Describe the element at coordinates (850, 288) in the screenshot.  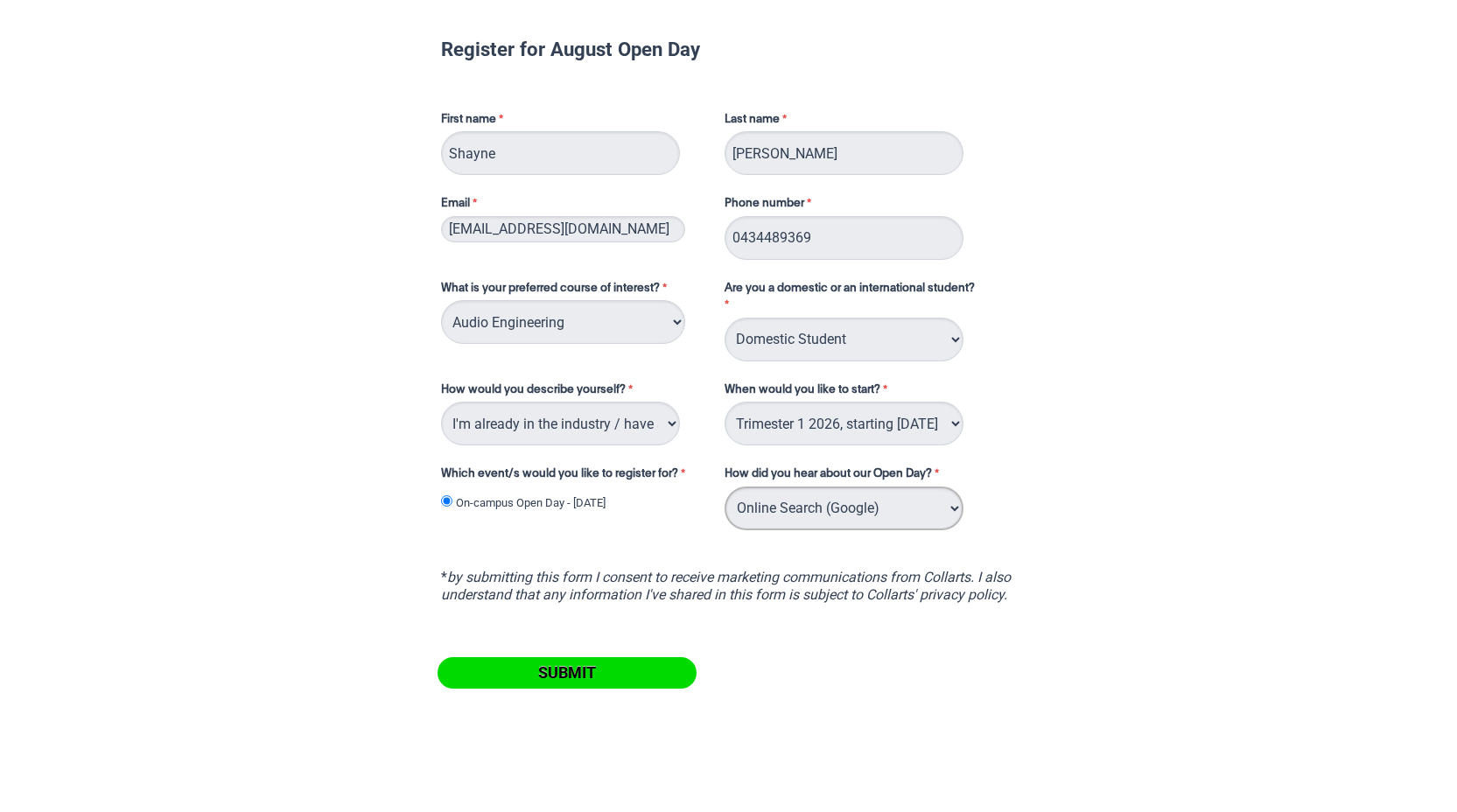
I see `span: Are you a domestic or an international student?` at that location.